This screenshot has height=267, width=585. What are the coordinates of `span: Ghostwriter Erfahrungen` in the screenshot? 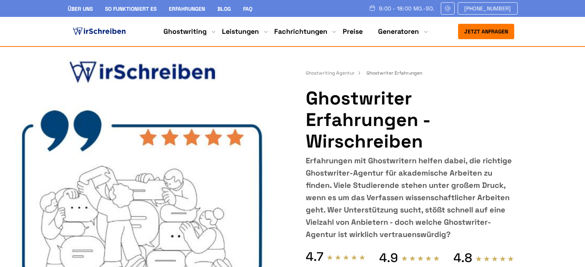 It's located at (394, 73).